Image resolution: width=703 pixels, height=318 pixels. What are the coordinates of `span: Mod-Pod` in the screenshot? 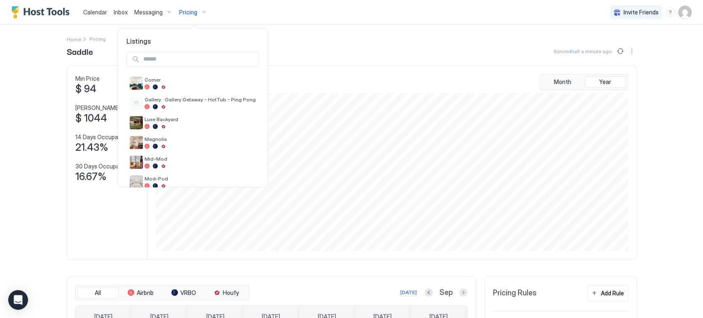 It's located at (200, 178).